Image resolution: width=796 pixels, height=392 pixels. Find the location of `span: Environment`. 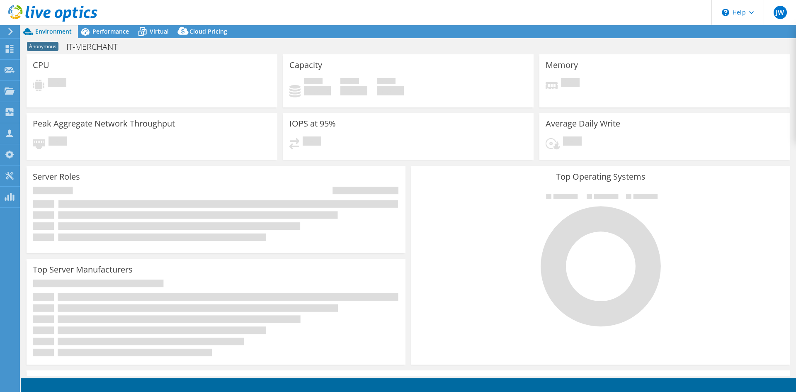

span: Environment is located at coordinates (53, 31).